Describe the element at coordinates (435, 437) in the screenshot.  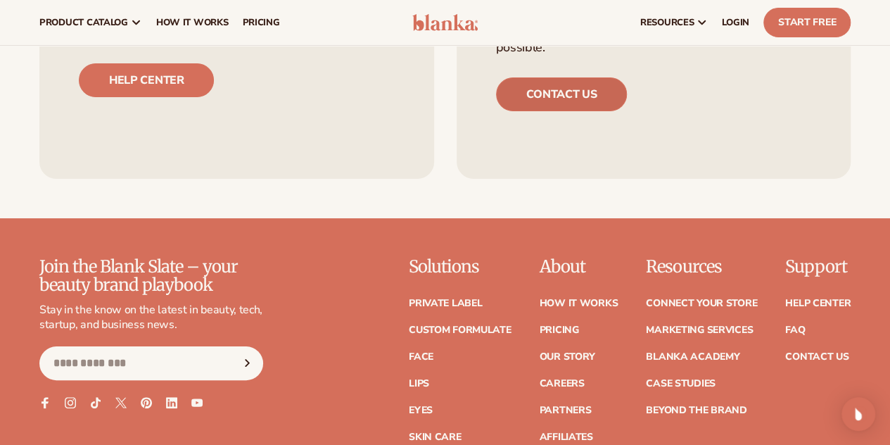
I see `a: Skin Care` at that location.